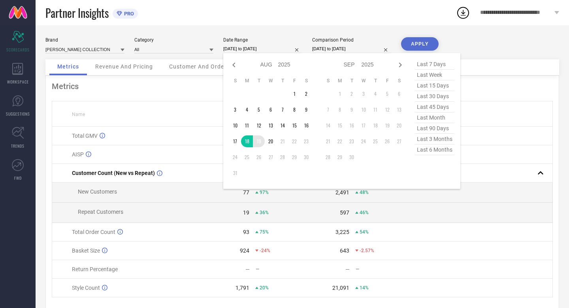 This screenshot has width=569, height=308. Describe the element at coordinates (463, 13) in the screenshot. I see `div: Open download list` at that location.